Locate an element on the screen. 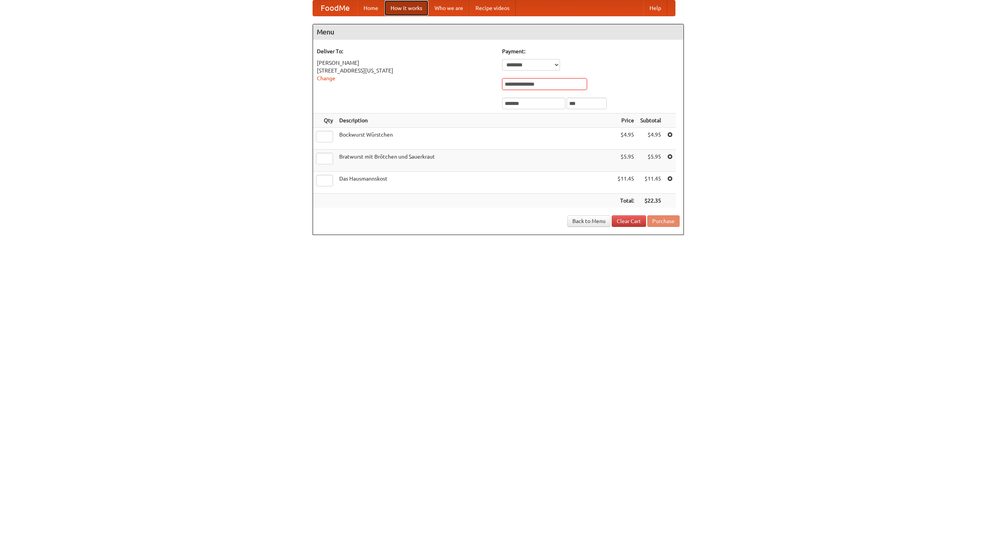  th: Description is located at coordinates (475, 120).